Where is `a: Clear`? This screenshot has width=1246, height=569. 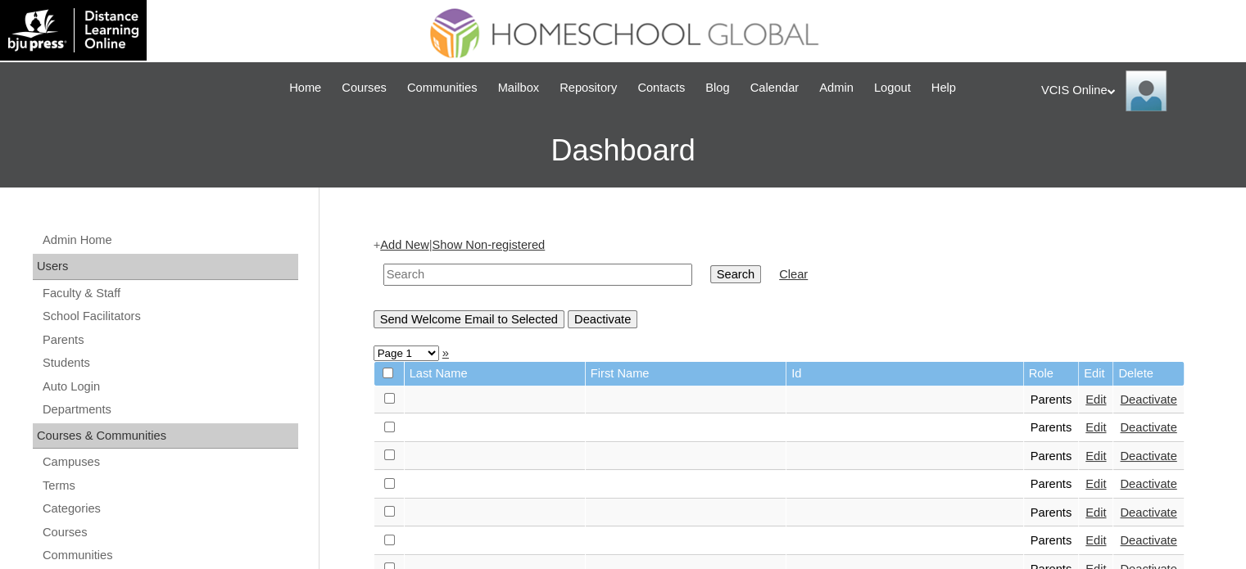 a: Clear is located at coordinates (793, 275).